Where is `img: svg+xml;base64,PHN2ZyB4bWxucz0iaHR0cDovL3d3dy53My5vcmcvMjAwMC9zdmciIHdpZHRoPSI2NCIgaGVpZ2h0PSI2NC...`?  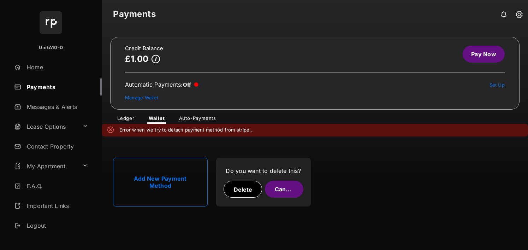
img: svg+xml;base64,PHN2ZyB4bWxucz0iaHR0cDovL3d3dy53My5vcmcvMjAwMC9zdmciIHdpZHRoPSI2NCIgaGVpZ2h0PSI2NC... is located at coordinates (51, 23).